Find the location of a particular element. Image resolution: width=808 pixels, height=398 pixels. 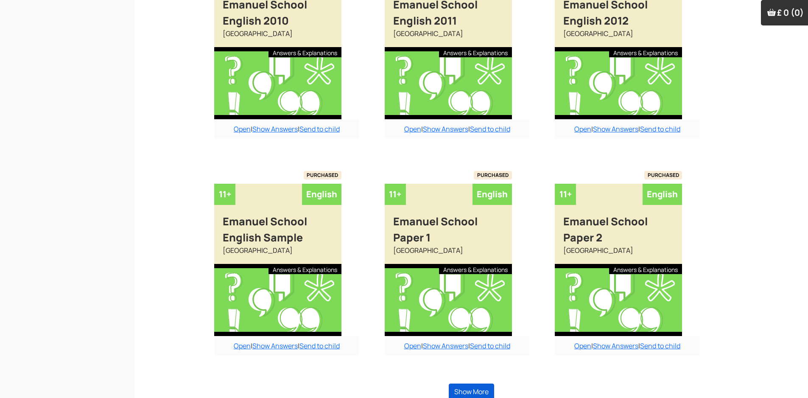

div: Emanuel School Paper 2 is located at coordinates (618, 225).